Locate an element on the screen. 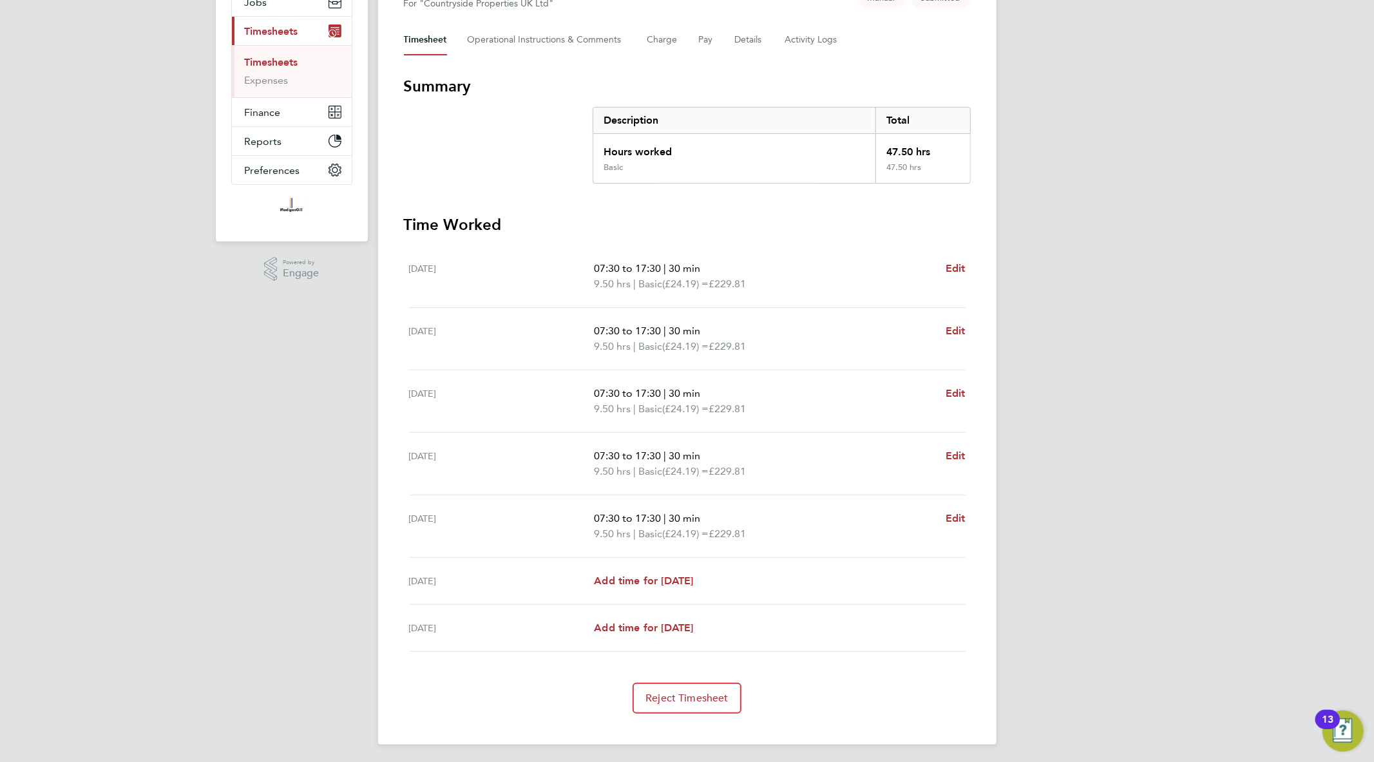  span: Reports is located at coordinates (264, 141).